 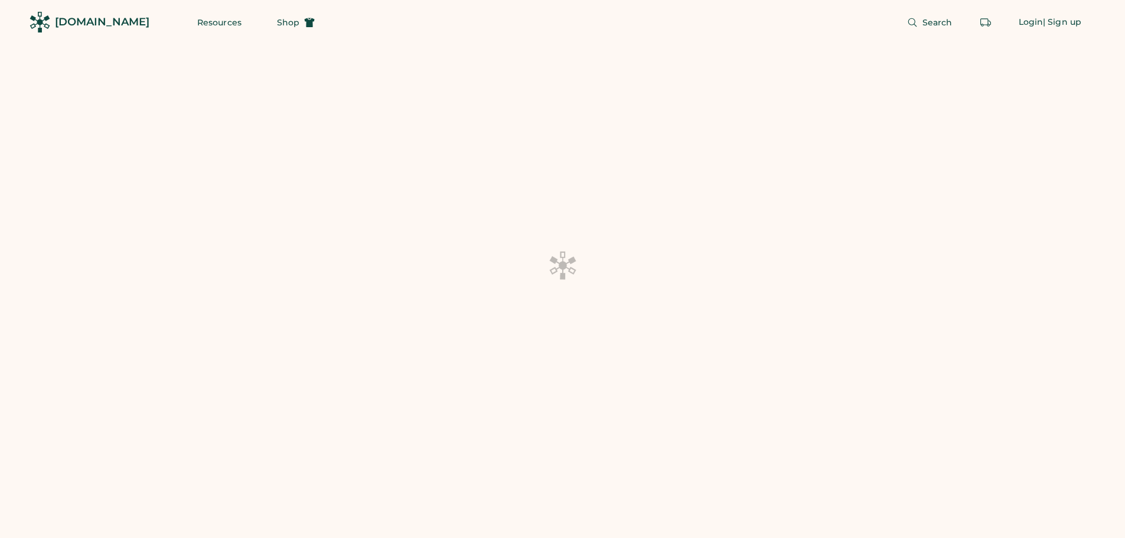 I want to click on img: Platens-Black-Loader-Spin-rich%20black.webp, so click(x=563, y=265).